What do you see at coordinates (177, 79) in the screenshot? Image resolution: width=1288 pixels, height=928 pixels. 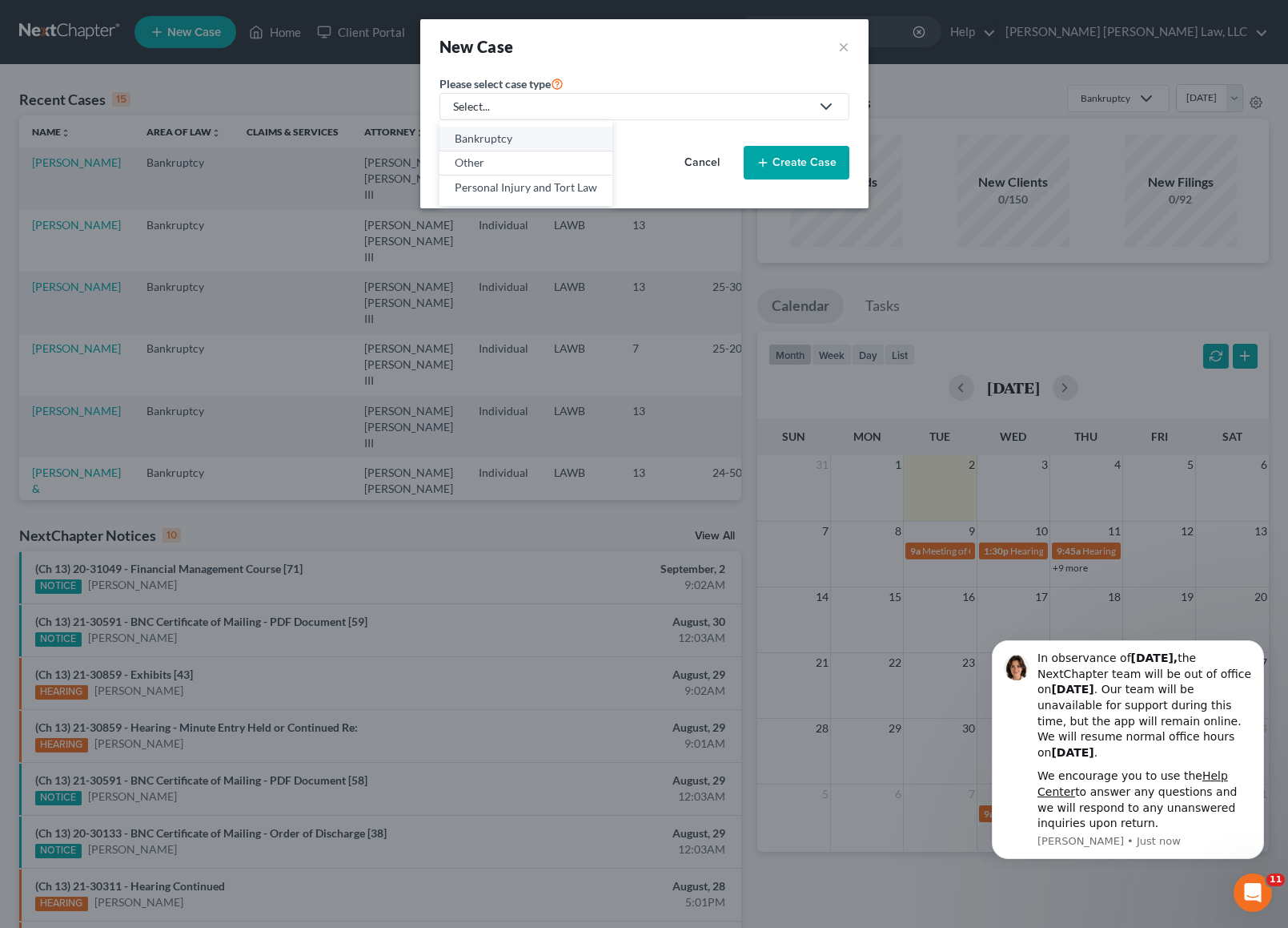 I see `div: In observance of the NextChapter team will be out of office on . Our team will be unavailable for...` at bounding box center [177, 79].